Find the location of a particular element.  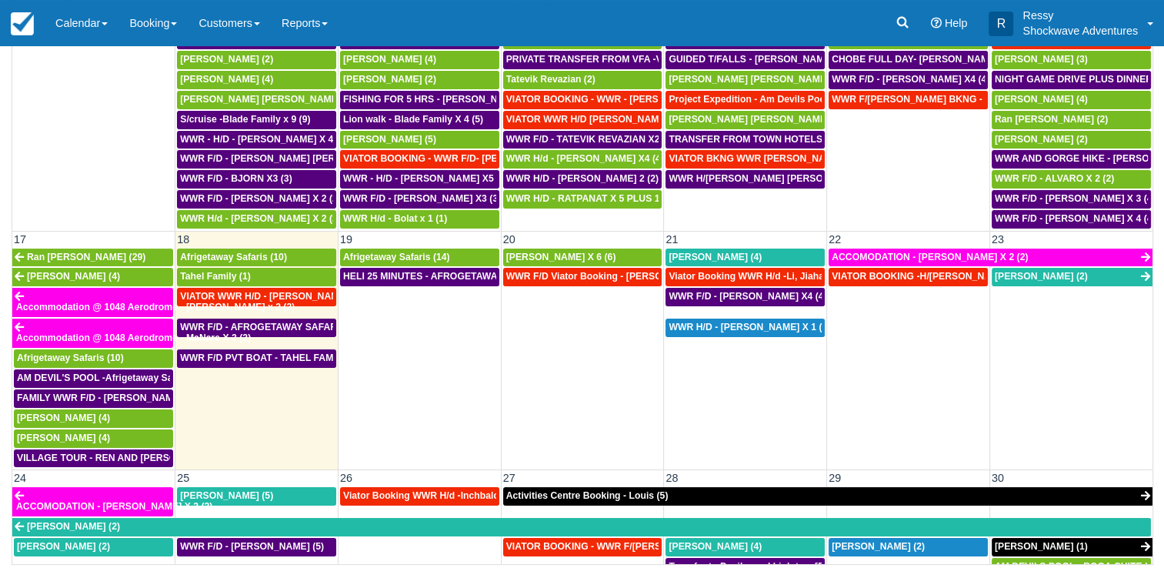

span: 27 is located at coordinates (509, 478).